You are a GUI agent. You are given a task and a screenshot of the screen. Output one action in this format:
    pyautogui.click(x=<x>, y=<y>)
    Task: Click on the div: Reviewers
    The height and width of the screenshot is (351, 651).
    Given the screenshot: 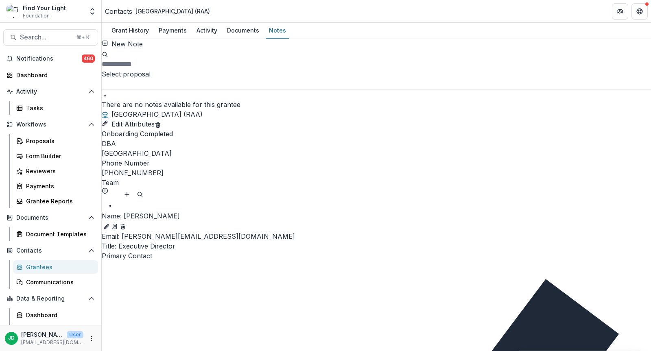 What is the action you would take?
    pyautogui.click(x=59, y=171)
    